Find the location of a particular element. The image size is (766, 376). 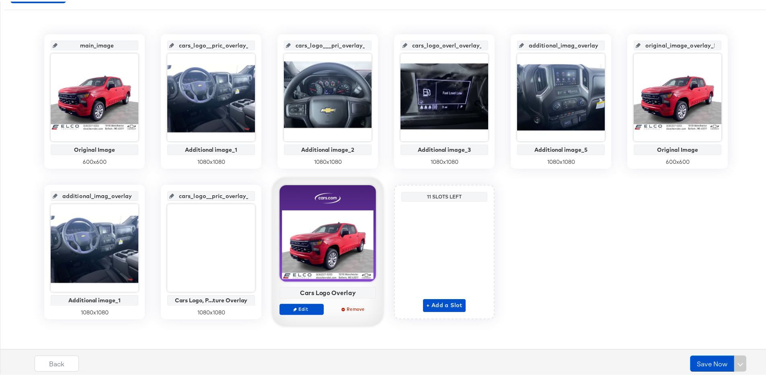

span: + Add a Slot is located at coordinates (444, 303).